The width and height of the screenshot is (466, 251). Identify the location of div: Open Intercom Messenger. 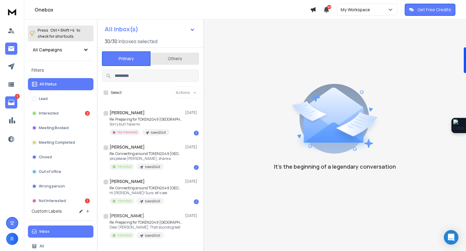
(451, 237).